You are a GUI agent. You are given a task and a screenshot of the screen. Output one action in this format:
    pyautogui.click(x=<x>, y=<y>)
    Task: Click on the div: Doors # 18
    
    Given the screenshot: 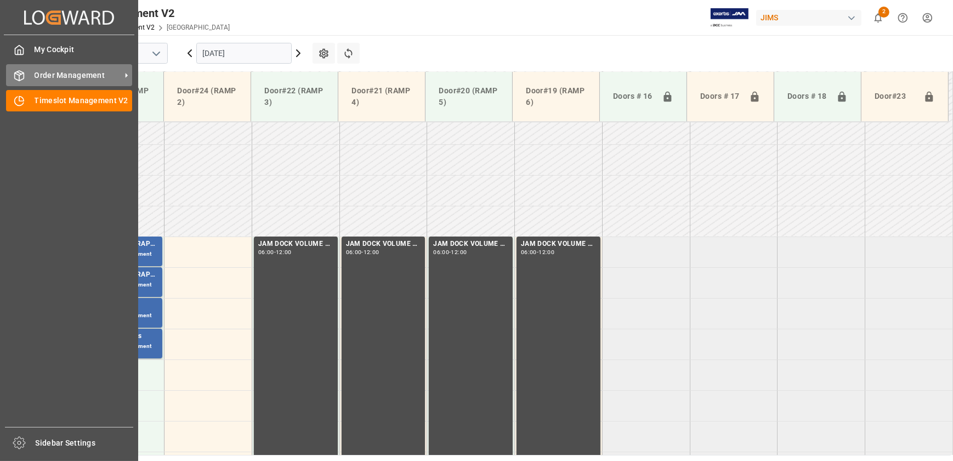 What is the action you would take?
    pyautogui.click(x=808, y=97)
    